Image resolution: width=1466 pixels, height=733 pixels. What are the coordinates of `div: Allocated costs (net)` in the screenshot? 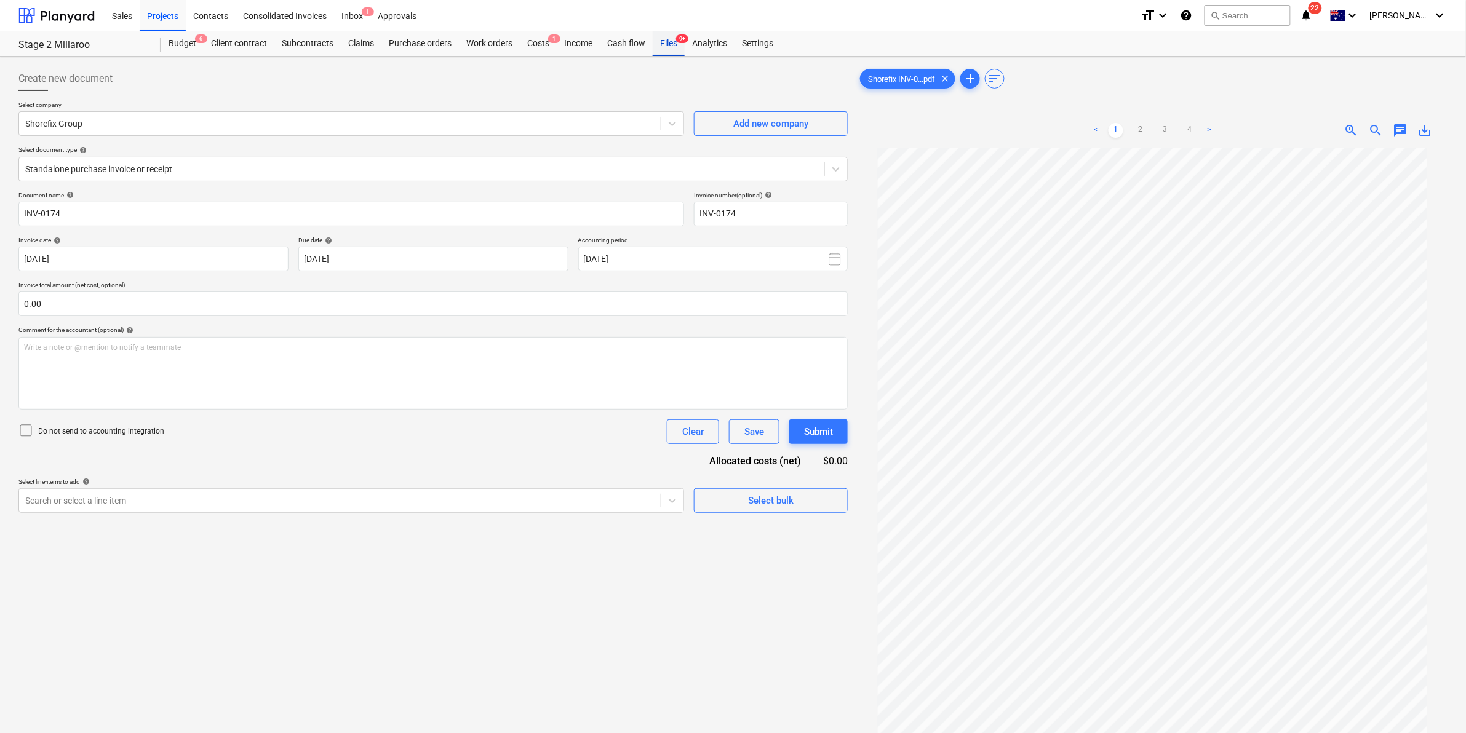 It's located at (754, 461).